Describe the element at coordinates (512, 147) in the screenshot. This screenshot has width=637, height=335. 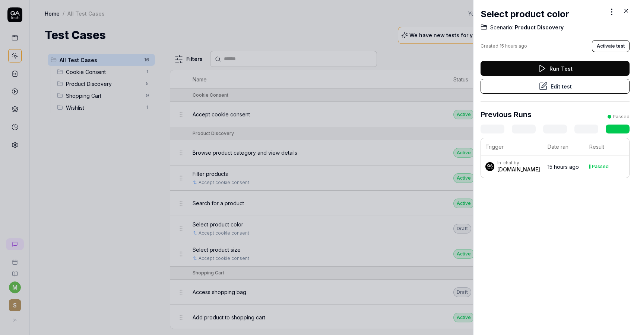
I see `th: Trigger` at that location.